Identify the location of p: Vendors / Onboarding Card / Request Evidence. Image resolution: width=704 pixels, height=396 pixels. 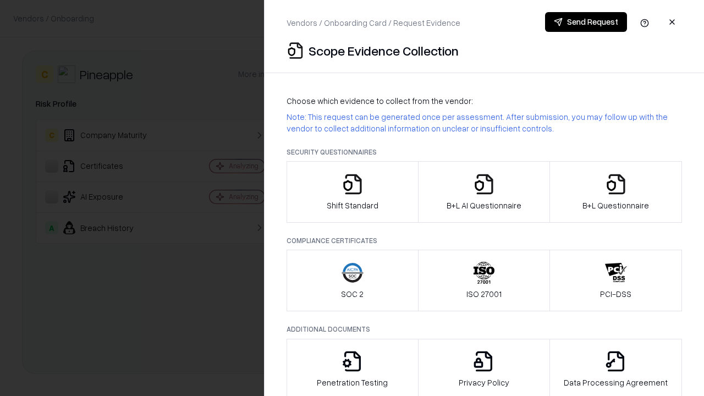
(373, 23).